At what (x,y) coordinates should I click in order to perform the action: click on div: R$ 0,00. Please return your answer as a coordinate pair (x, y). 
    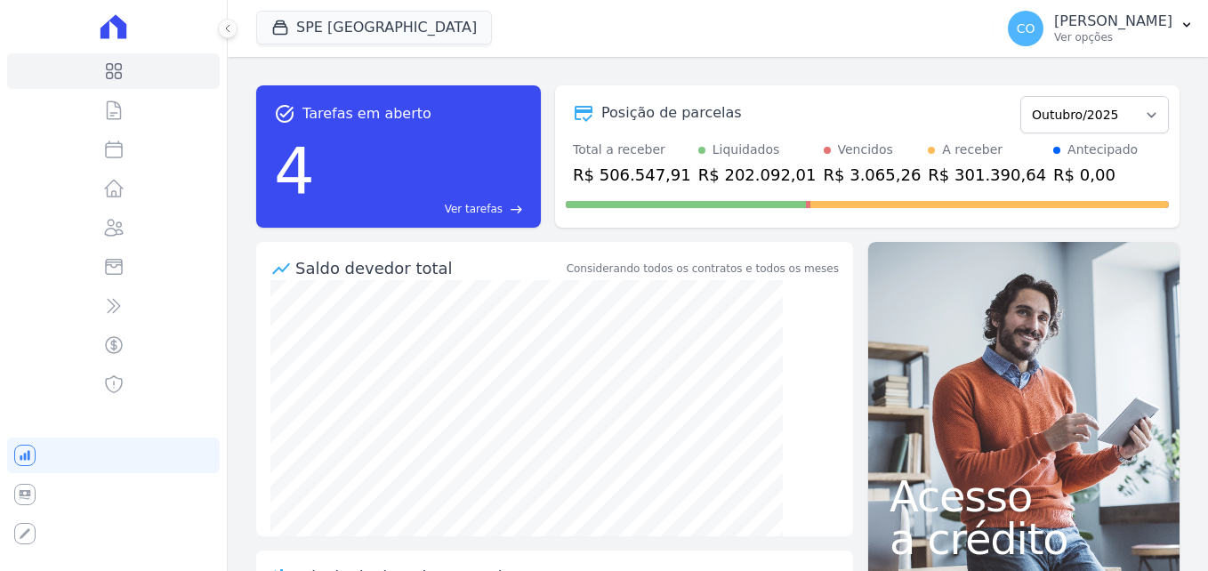
    Looking at the image, I should click on (1095, 174).